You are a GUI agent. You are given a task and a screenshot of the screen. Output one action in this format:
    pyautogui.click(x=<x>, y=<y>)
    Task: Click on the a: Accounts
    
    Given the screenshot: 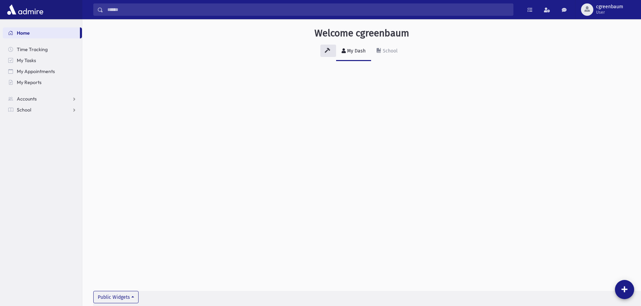 What is the action you would take?
    pyautogui.click(x=42, y=99)
    